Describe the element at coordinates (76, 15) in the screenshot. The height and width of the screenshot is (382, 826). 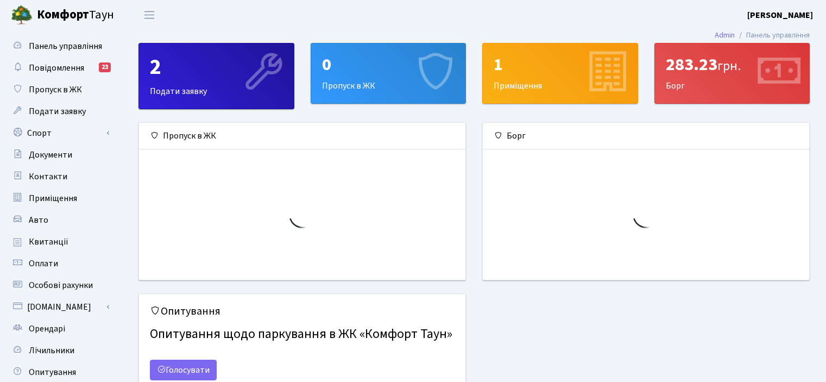
I see `span: Таун` at that location.